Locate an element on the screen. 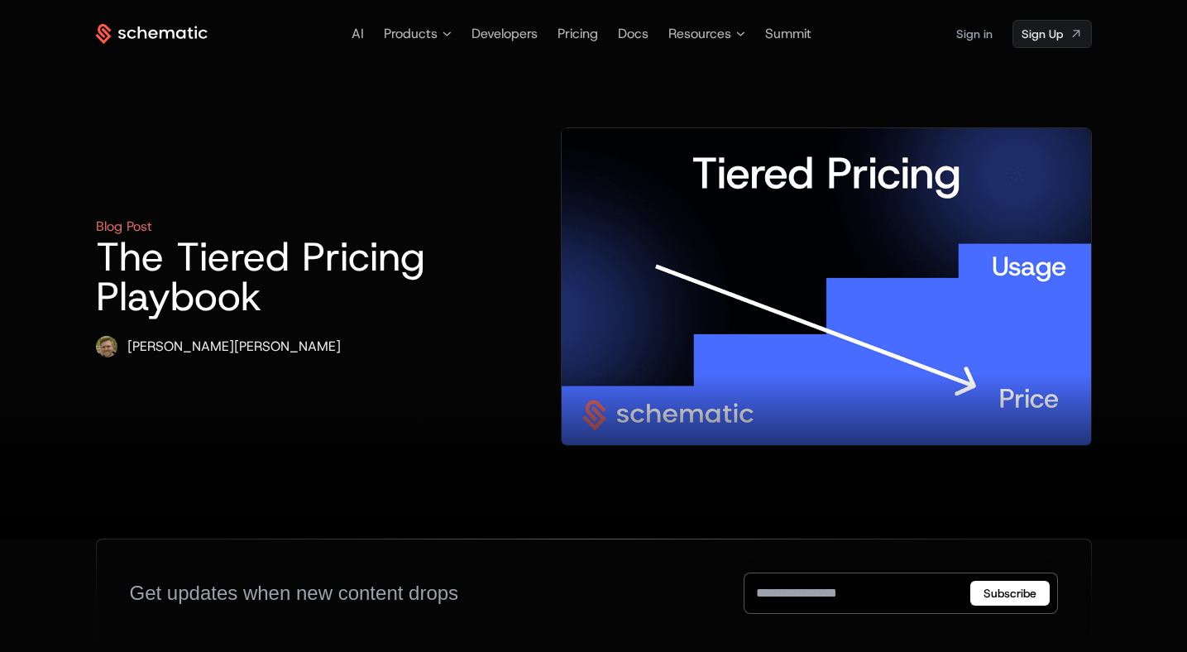 The width and height of the screenshot is (1187, 652). h1: The Tiered Pricing Playbook is located at coordinates (275, 276).